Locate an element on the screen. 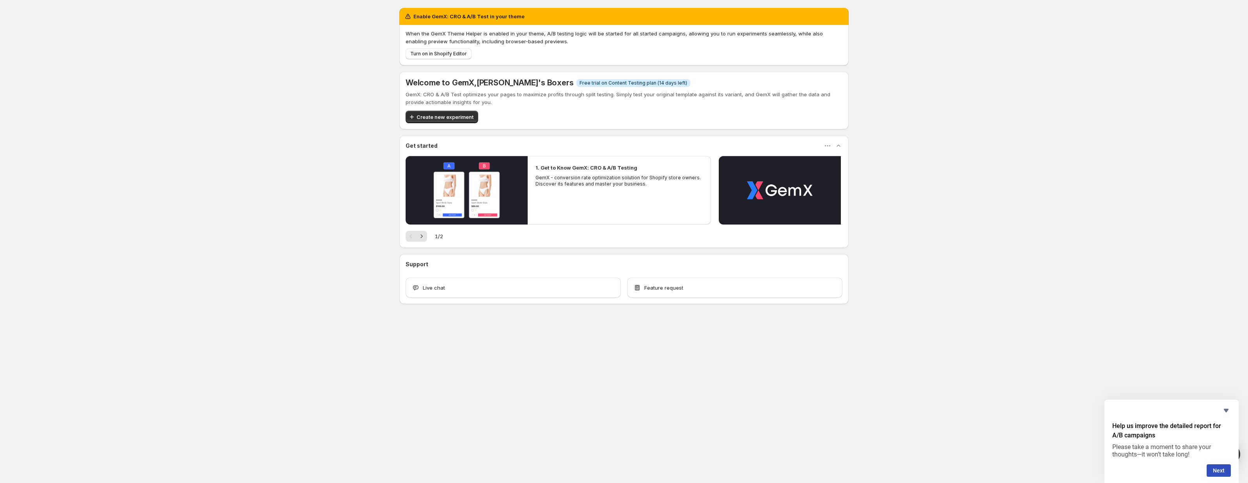  button: Next is located at coordinates (422, 236).